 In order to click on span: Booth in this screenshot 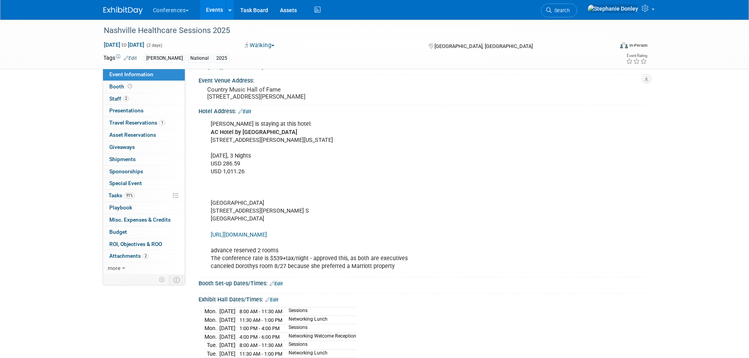, I will do `click(121, 86)`.